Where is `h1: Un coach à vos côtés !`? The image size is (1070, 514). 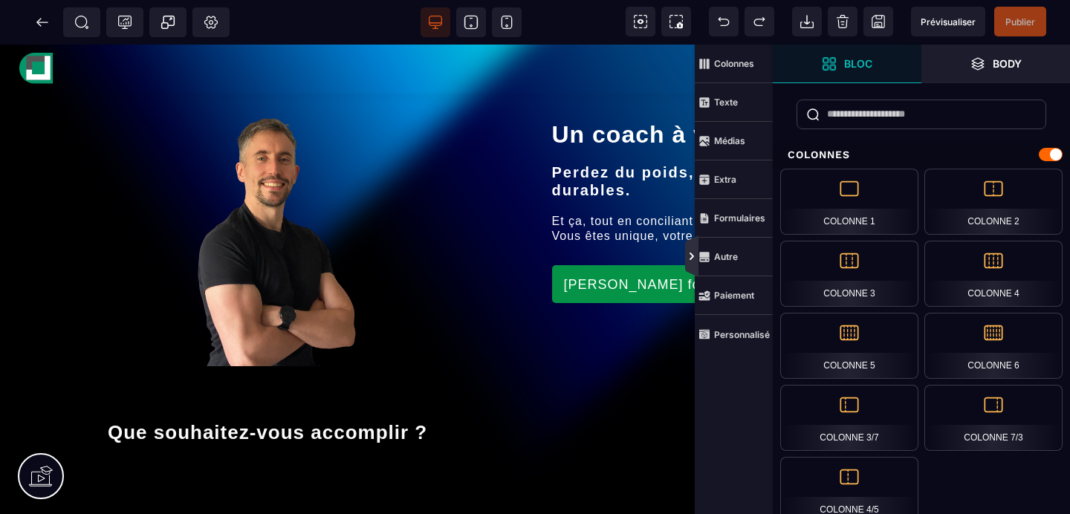 h1: Un coach à vos côtés ! is located at coordinates (800, 90).